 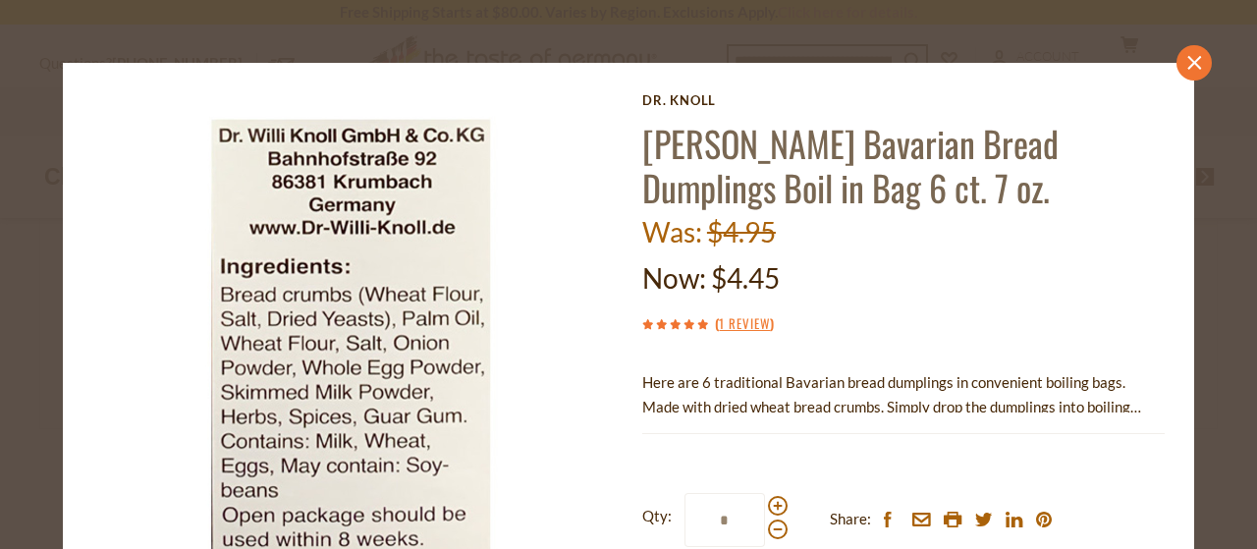 What do you see at coordinates (746, 278) in the screenshot?
I see `span: $4.45` at bounding box center [746, 278].